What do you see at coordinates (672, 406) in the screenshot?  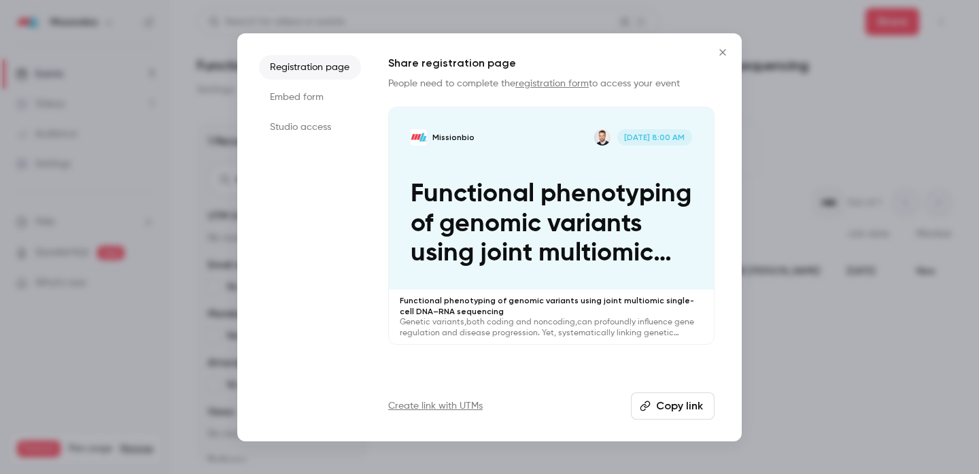 I see `button: Copy link` at bounding box center [672, 406].